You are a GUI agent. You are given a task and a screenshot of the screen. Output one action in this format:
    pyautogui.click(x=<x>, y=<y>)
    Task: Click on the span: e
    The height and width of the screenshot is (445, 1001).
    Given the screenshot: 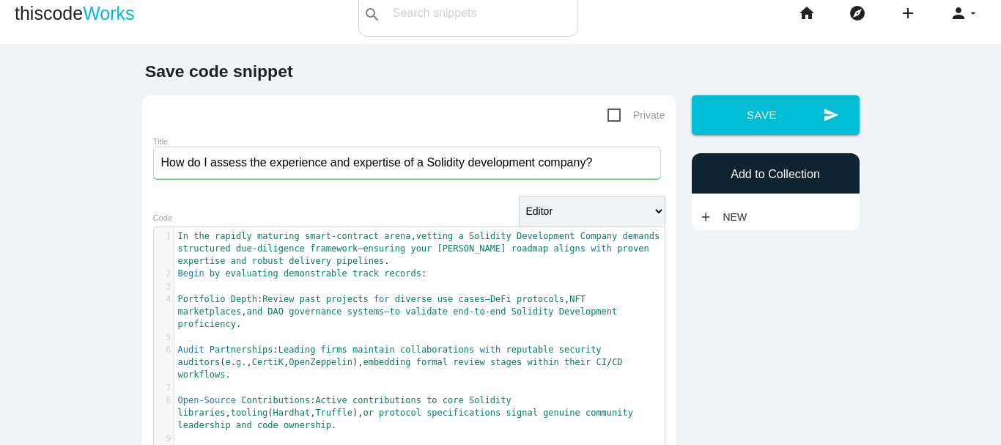 What is the action you would take?
    pyautogui.click(x=228, y=362)
    